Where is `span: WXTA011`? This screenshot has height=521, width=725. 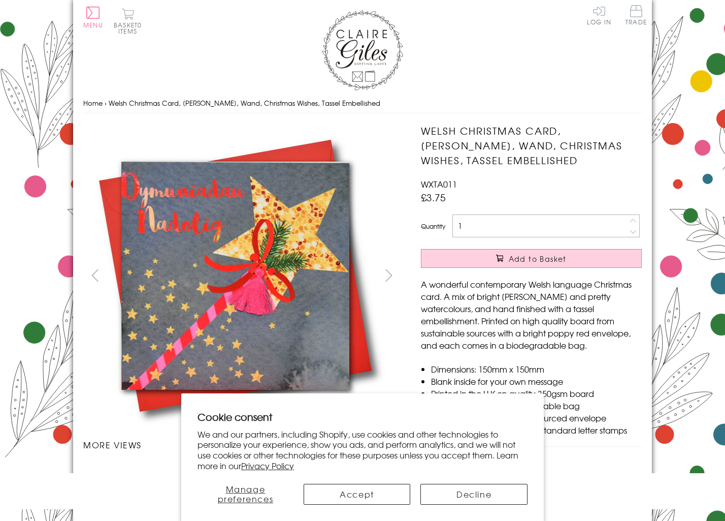 span: WXTA011 is located at coordinates (439, 184).